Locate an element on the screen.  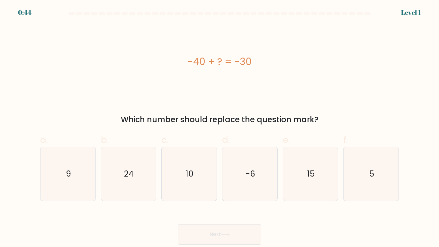
span: c. is located at coordinates (165, 139).